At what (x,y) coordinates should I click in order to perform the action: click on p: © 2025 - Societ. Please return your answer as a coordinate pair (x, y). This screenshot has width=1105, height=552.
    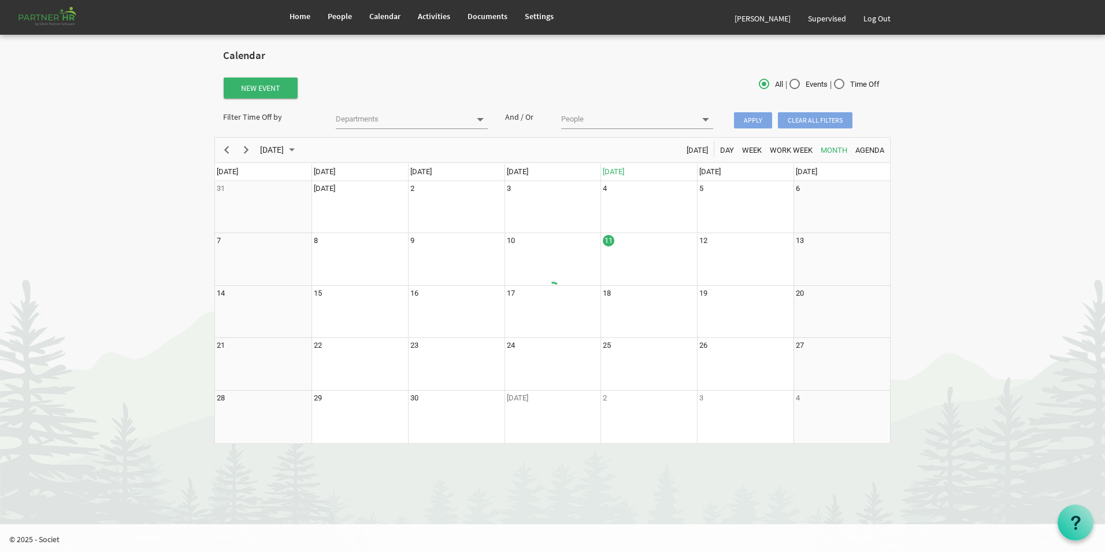
    Looking at the image, I should click on (557, 539).